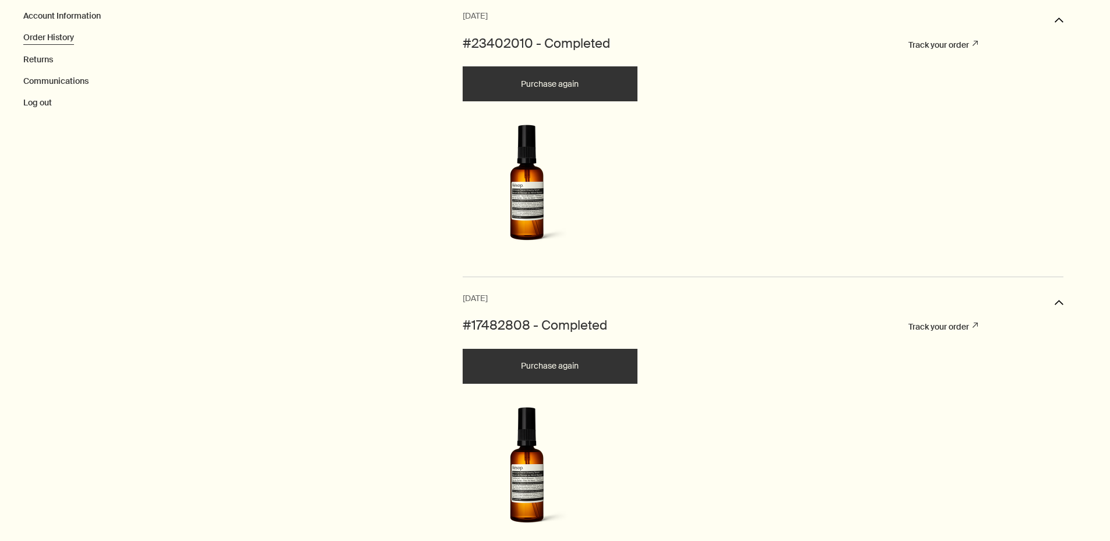 The width and height of the screenshot is (1110, 541). I want to click on h2: #17482808 - Completed, so click(535, 326).